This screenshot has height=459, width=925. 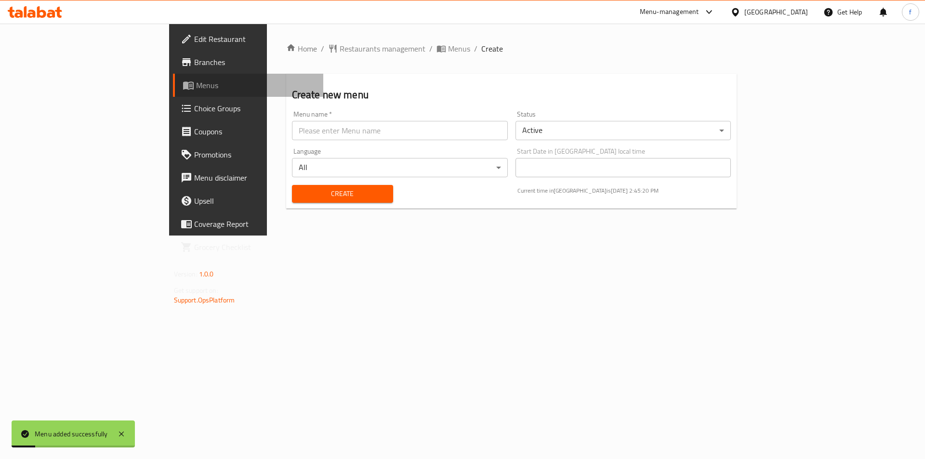 What do you see at coordinates (255, 224) in the screenshot?
I see `span: Coverage Report` at bounding box center [255, 224].